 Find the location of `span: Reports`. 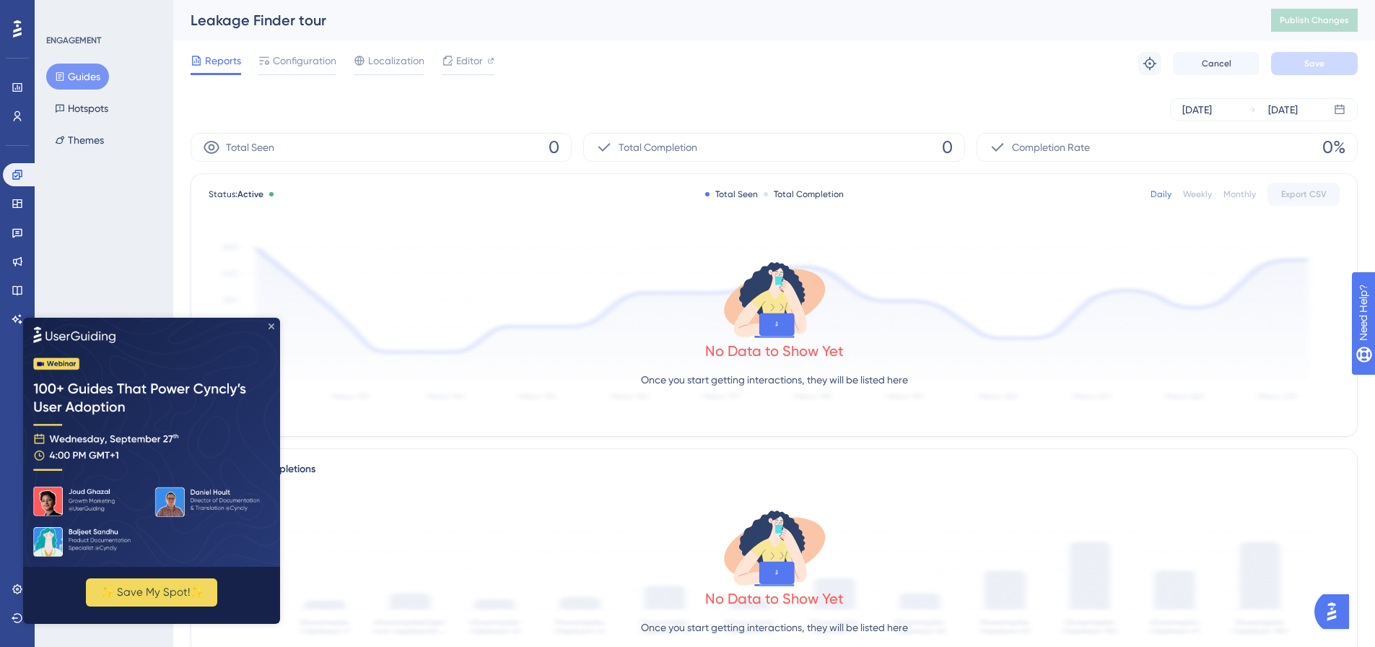

span: Reports is located at coordinates (223, 61).